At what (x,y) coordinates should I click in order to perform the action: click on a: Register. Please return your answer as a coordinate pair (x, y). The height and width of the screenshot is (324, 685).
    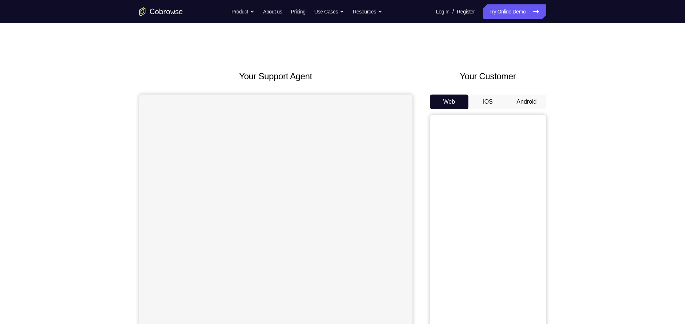
    Looking at the image, I should click on (465, 12).